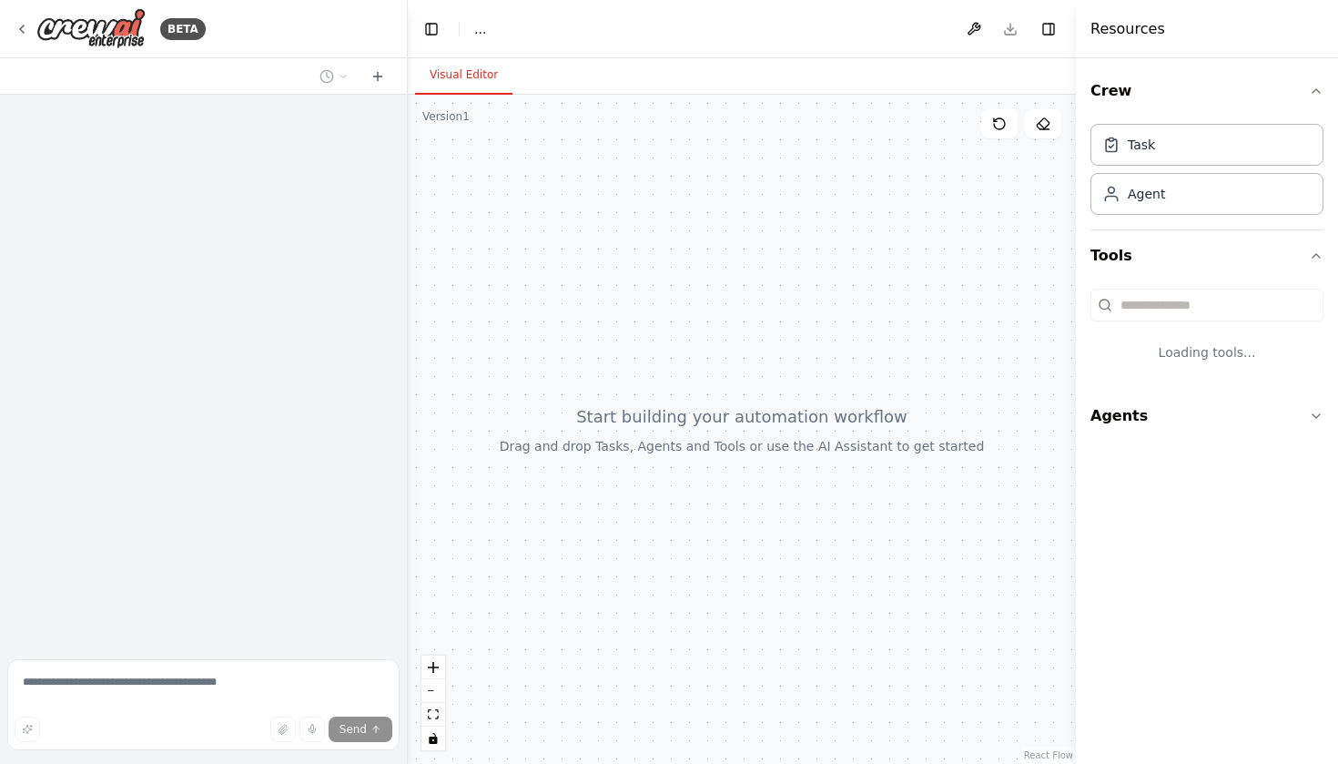 This screenshot has height=764, width=1338. Describe the element at coordinates (432, 29) in the screenshot. I see `button: Hide left sidebar` at that location.